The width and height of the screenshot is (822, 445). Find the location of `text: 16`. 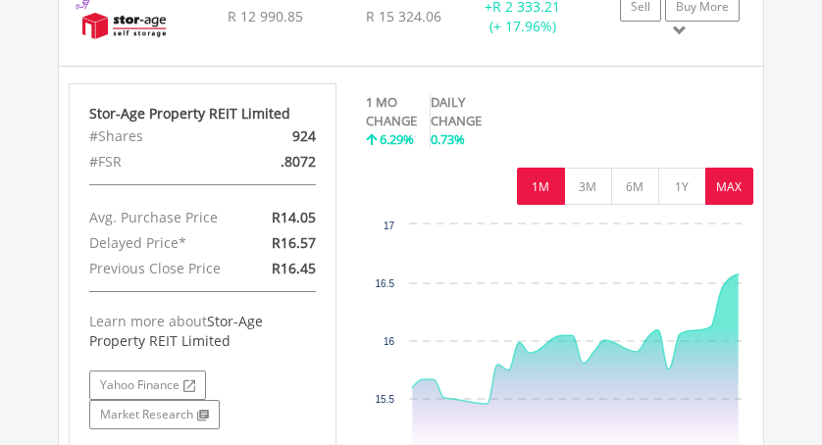

text: 16 is located at coordinates (389, 341).